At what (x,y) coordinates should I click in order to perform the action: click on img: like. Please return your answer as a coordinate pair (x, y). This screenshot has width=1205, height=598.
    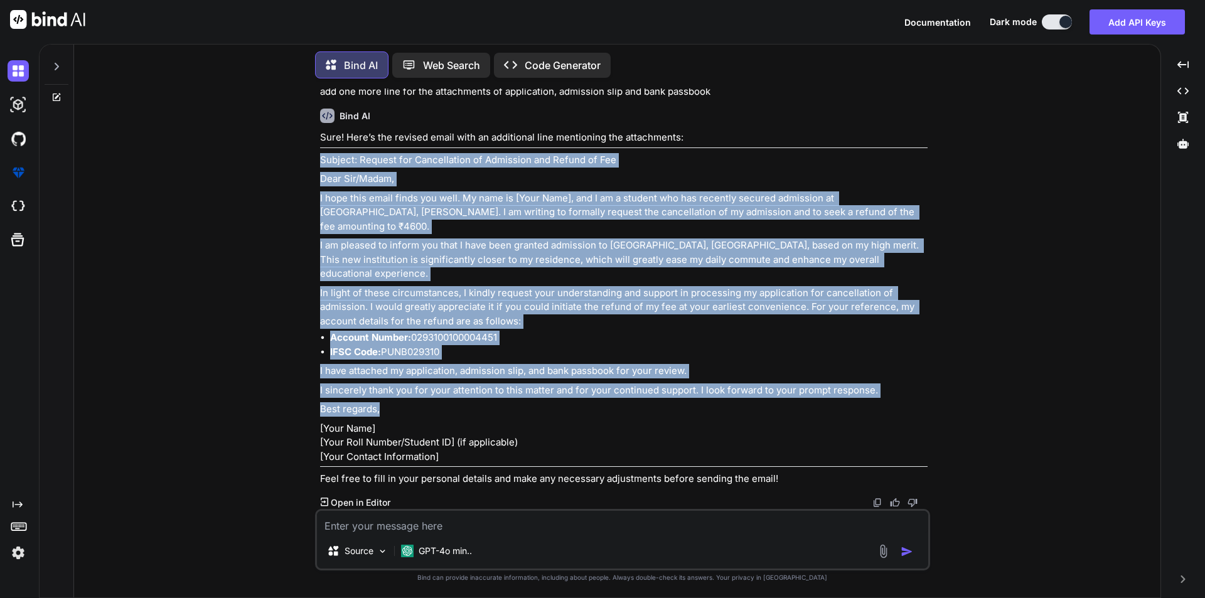
    Looking at the image, I should click on (895, 503).